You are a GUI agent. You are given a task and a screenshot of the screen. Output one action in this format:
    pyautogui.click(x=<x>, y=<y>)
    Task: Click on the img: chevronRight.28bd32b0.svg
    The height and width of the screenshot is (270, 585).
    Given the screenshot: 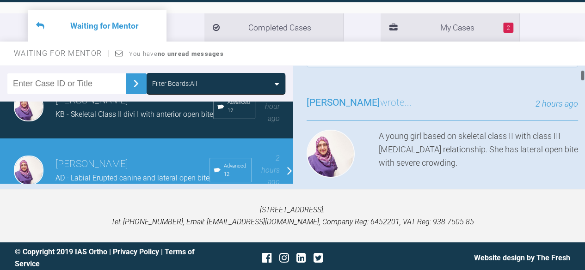 What is the action you would take?
    pyautogui.click(x=136, y=84)
    